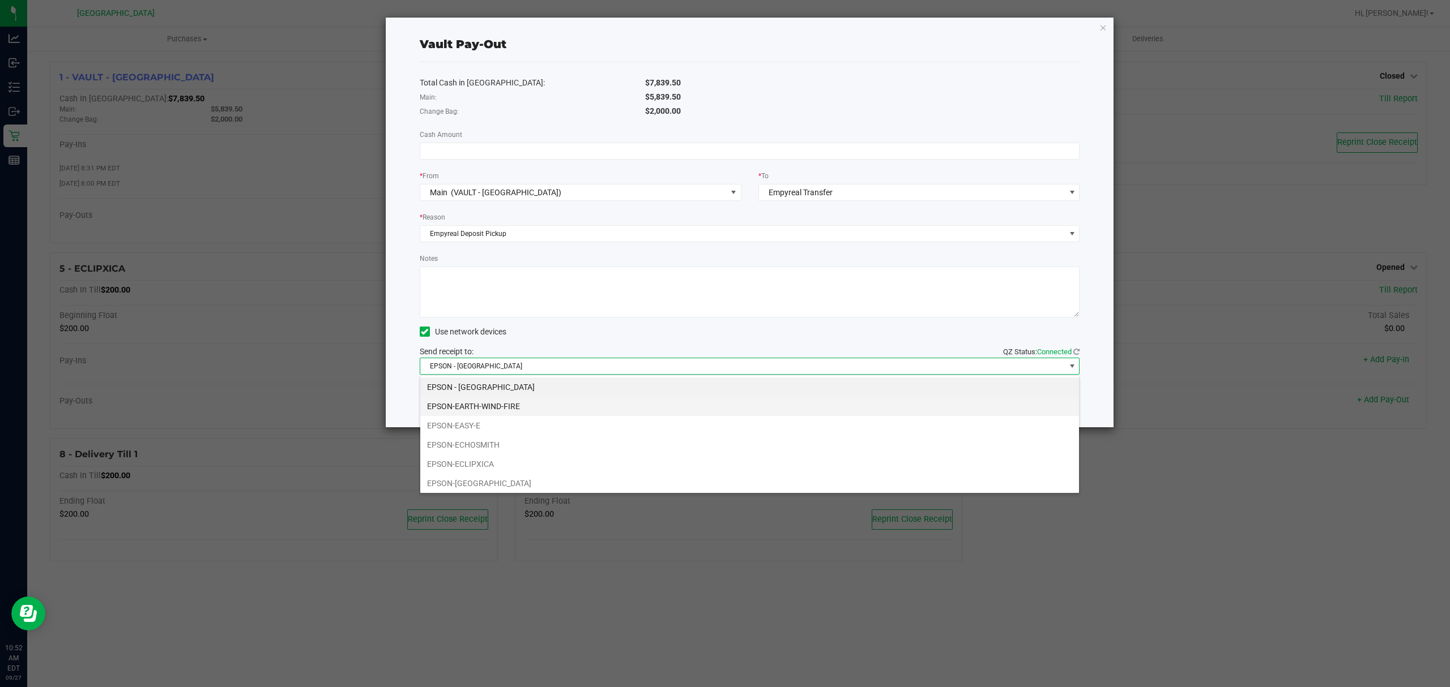  What do you see at coordinates (800, 193) in the screenshot?
I see `span: Empyreal Transfer` at bounding box center [800, 193].